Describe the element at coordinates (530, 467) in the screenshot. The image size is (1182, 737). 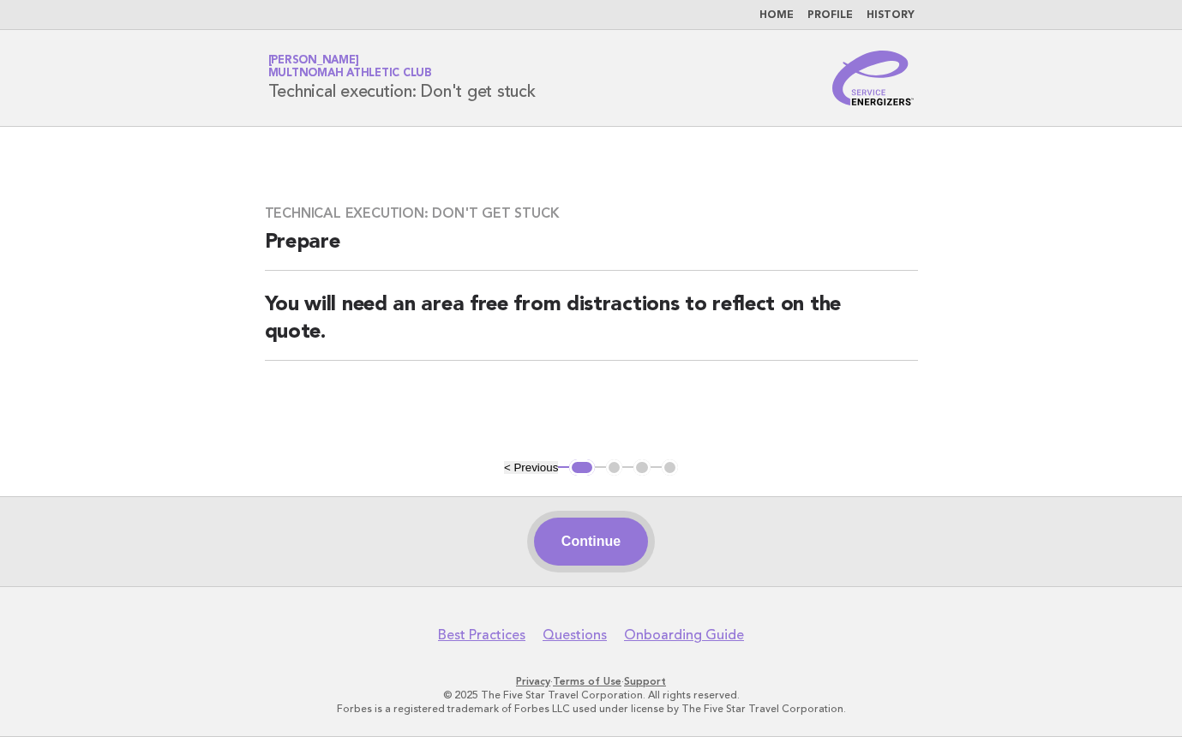
I see `button: < Previous` at that location.